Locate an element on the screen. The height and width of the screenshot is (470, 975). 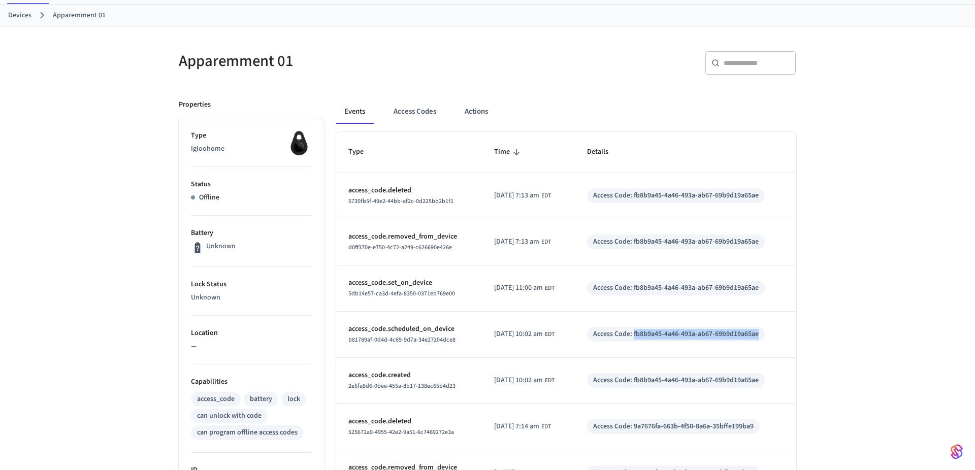
p: Location is located at coordinates (251, 333).